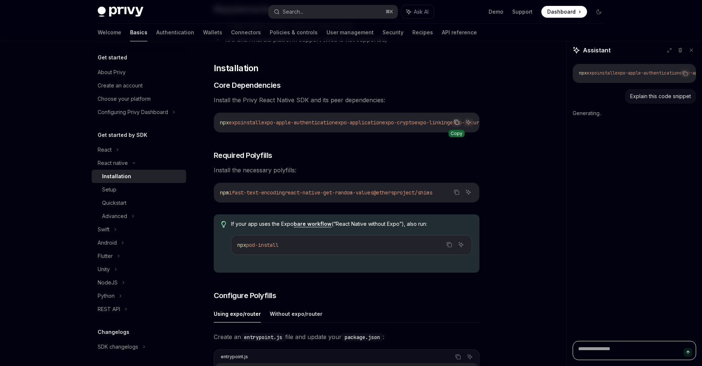 The width and height of the screenshot is (702, 366). Describe the element at coordinates (389, 12) in the screenshot. I see `span: ⌘ K` at that location.